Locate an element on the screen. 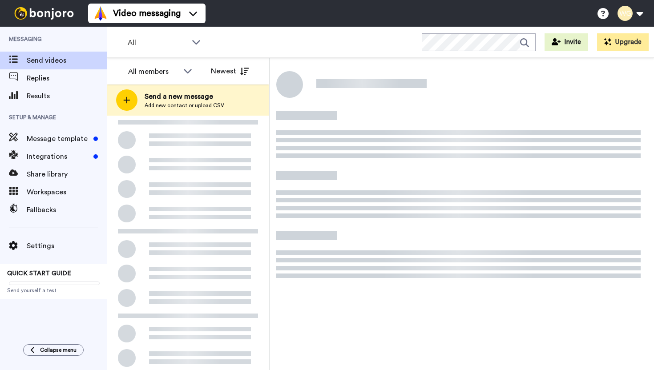 The width and height of the screenshot is (654, 370). a: Invite is located at coordinates (567, 42).